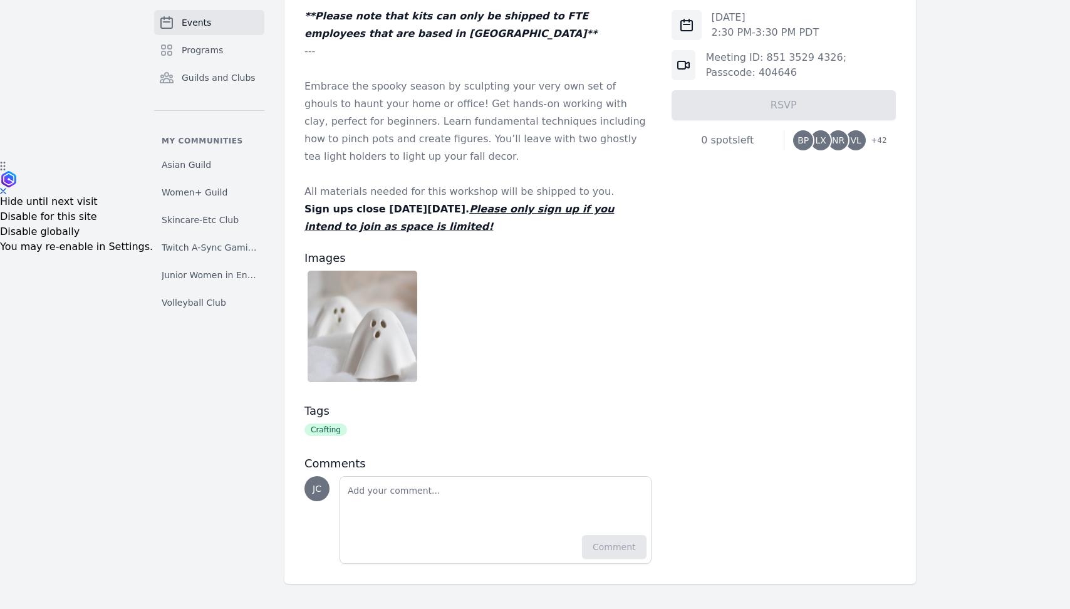  I want to click on p: All materials needed for this workshop will be shipped to you., so click(478, 192).